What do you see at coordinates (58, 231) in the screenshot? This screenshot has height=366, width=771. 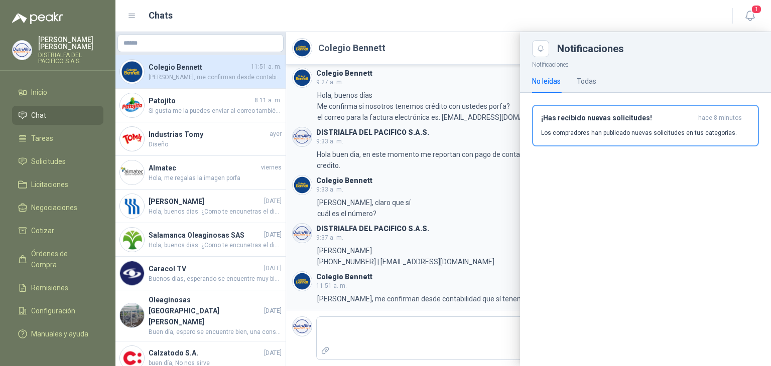 I see `a: Cotizar` at bounding box center [58, 231].